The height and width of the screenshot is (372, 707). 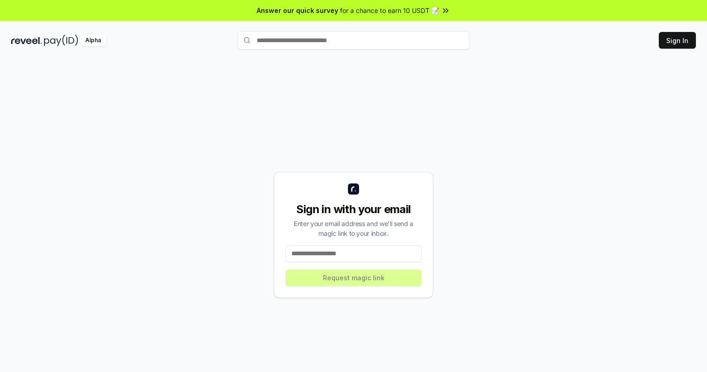 What do you see at coordinates (390, 10) in the screenshot?
I see `span: for a chance to earn 10 USDT 📝` at bounding box center [390, 10].